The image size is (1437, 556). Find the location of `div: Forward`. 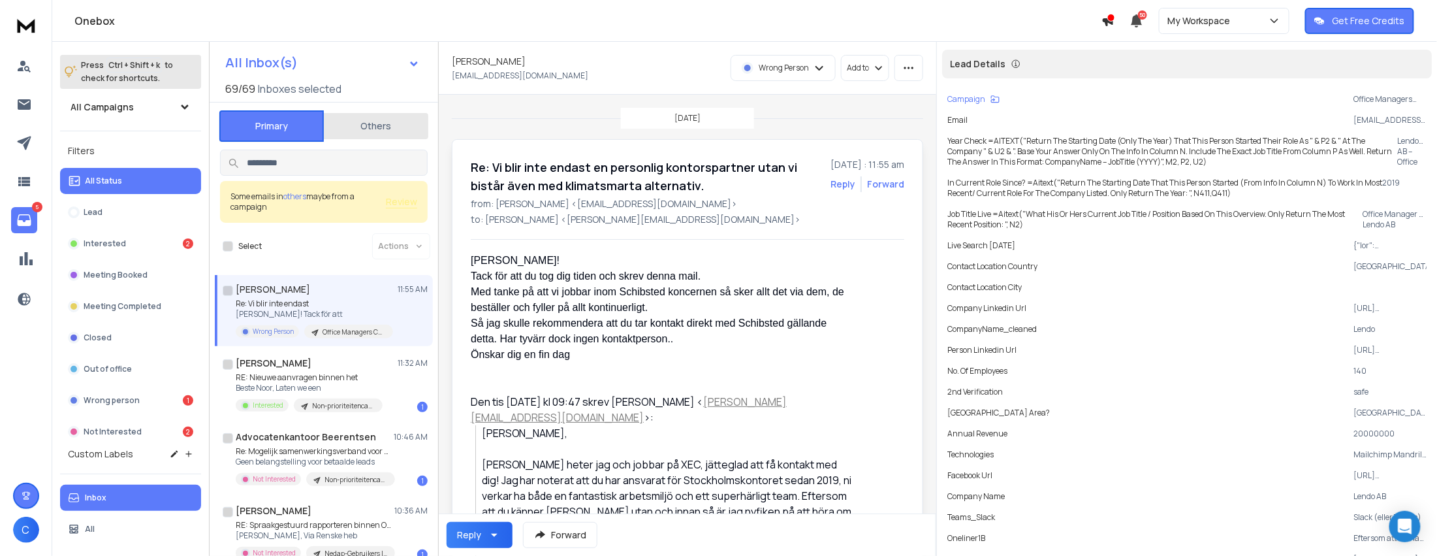

div: Forward is located at coordinates (885, 184).